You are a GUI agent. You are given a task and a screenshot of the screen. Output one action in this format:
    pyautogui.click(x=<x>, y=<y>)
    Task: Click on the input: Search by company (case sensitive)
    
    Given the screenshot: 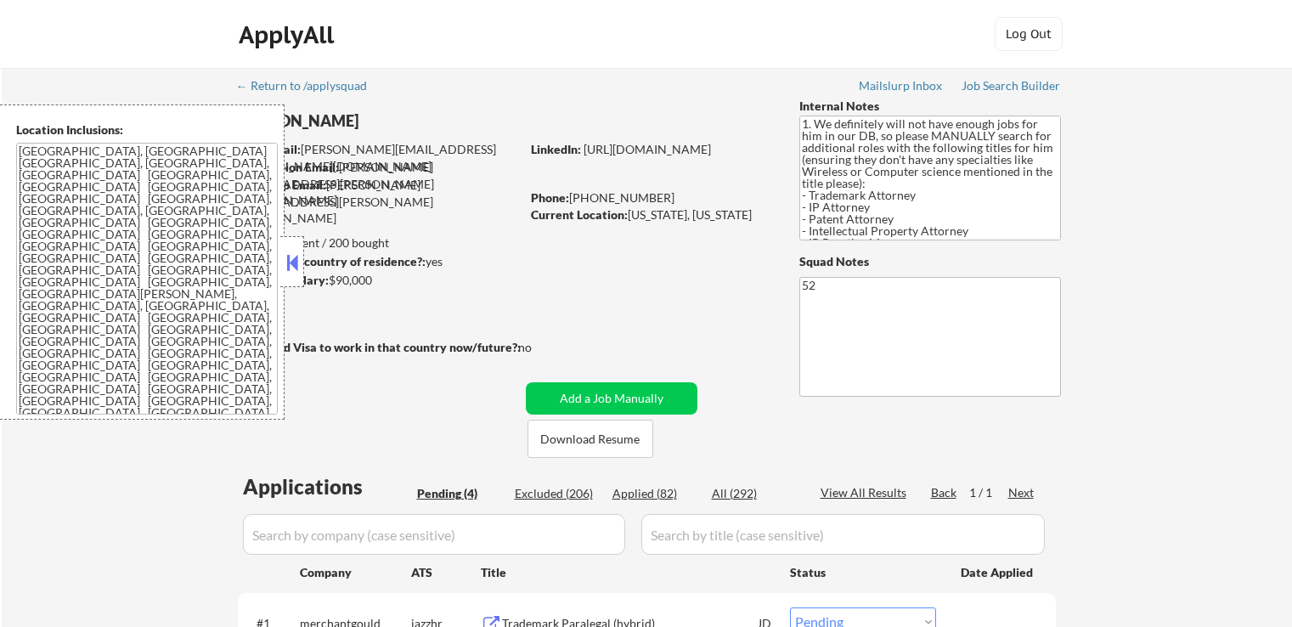 What is the action you would take?
    pyautogui.click(x=434, y=534)
    